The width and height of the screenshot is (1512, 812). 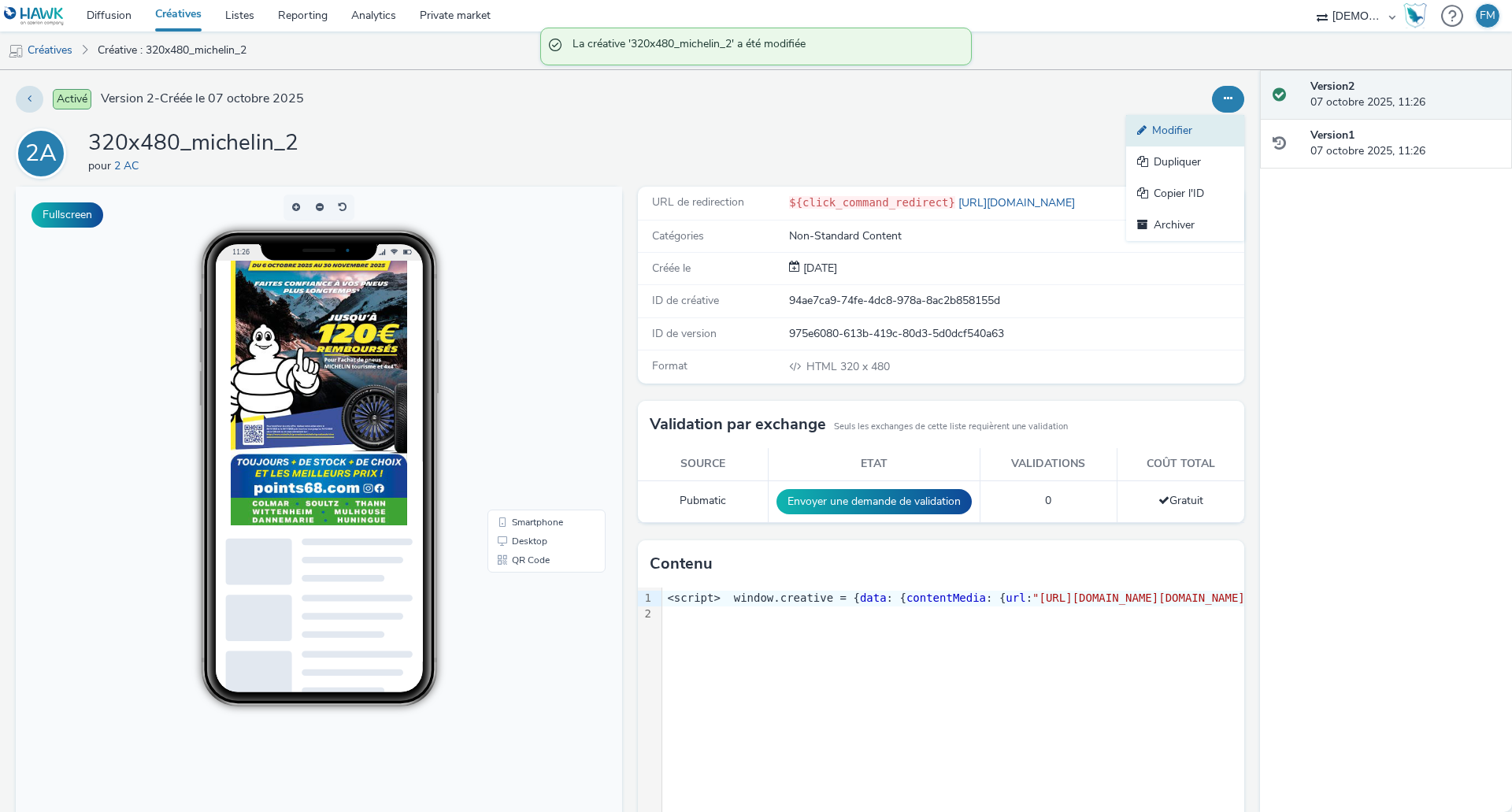 I want to click on span: data, so click(x=873, y=598).